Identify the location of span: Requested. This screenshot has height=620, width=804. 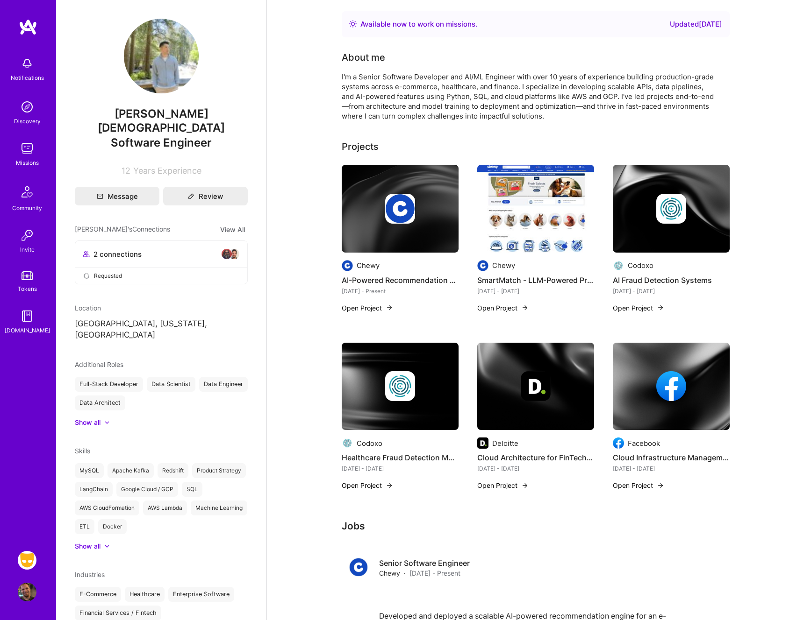
(108, 276).